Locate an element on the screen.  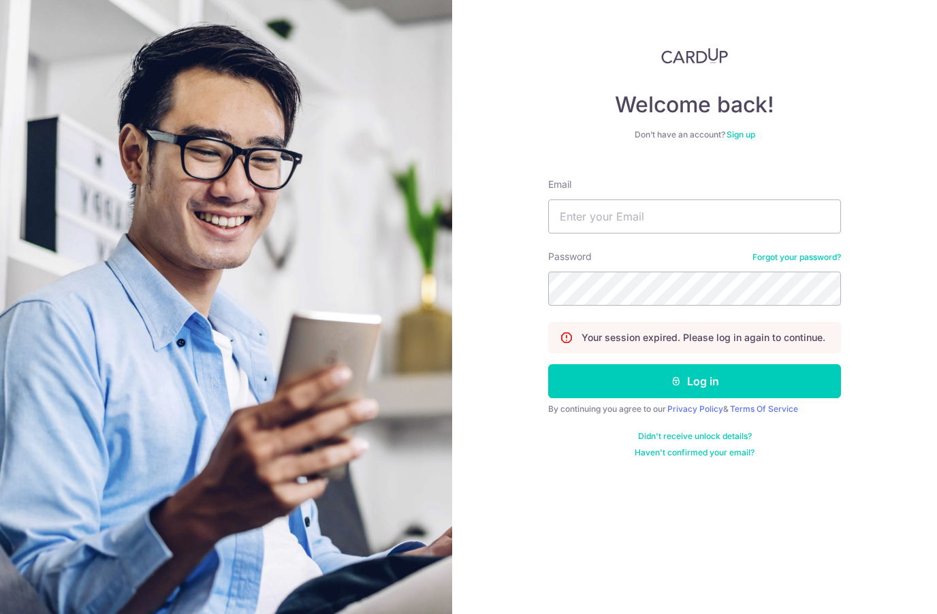
h4: Welcome back! is located at coordinates (694, 105).